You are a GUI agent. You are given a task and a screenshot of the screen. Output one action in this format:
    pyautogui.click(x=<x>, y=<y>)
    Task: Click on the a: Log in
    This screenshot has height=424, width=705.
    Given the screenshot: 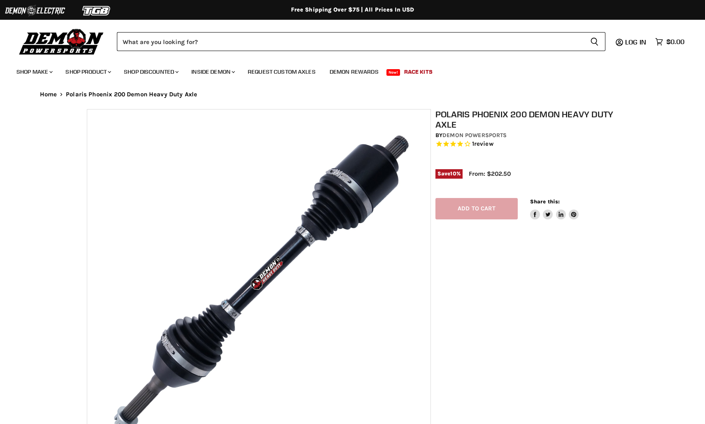 What is the action you would take?
    pyautogui.click(x=636, y=42)
    